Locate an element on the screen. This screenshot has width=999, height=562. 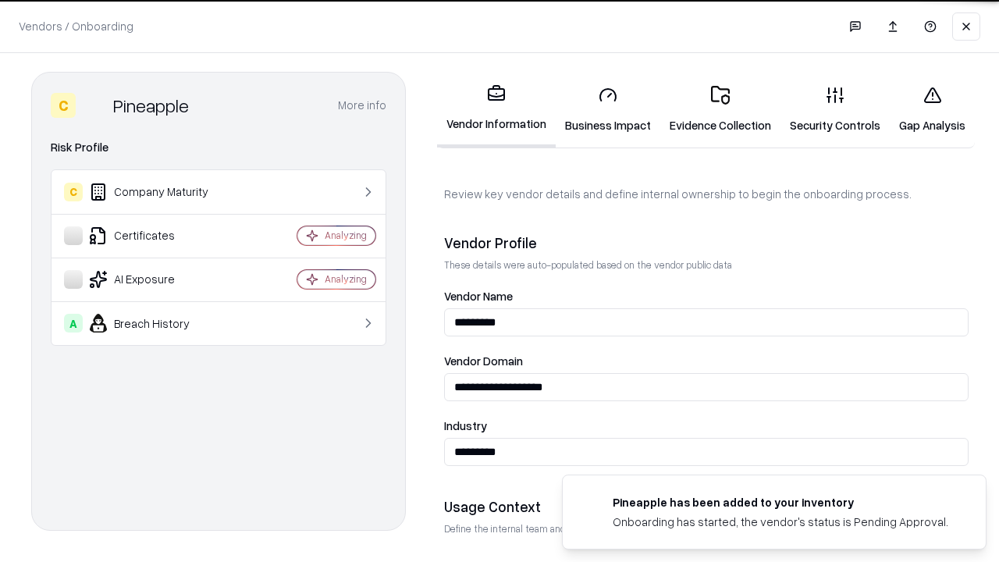
a: Gap Analysis is located at coordinates (932, 109).